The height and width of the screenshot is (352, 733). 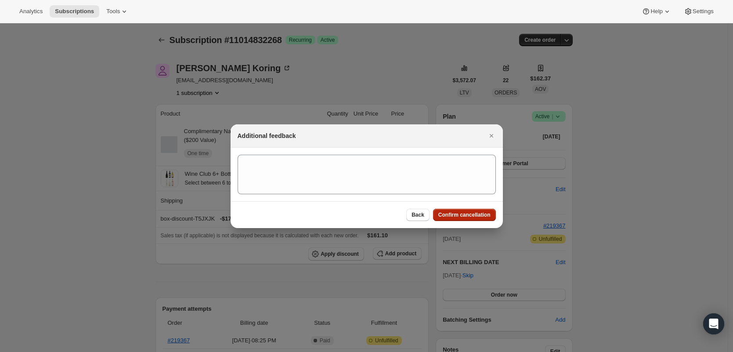 I want to click on span: Subscriptions, so click(x=74, y=11).